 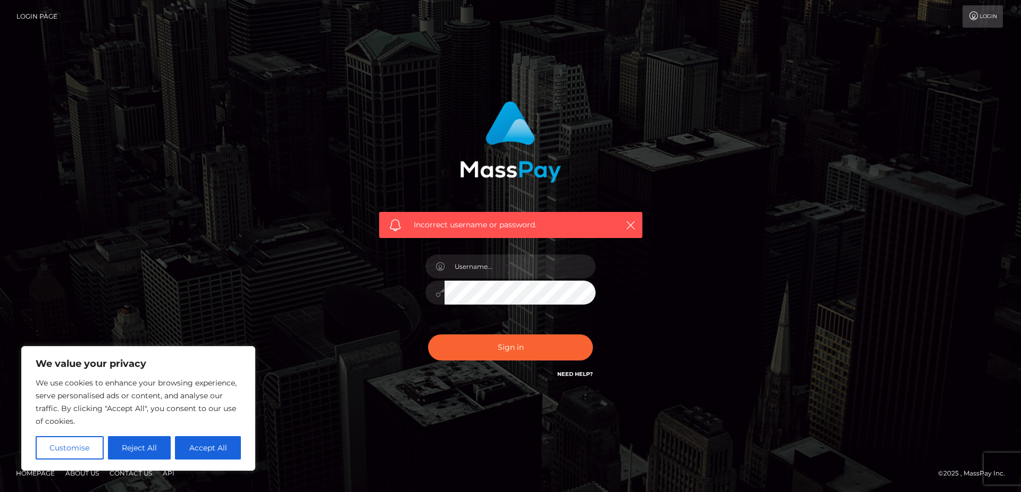 I want to click on a: About Us, so click(x=82, y=472).